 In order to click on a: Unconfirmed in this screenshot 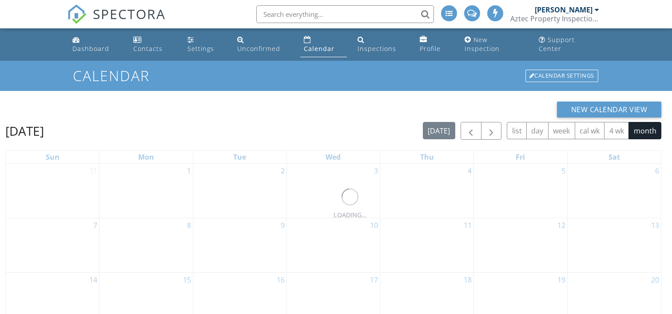, I will do `click(263, 44)`.